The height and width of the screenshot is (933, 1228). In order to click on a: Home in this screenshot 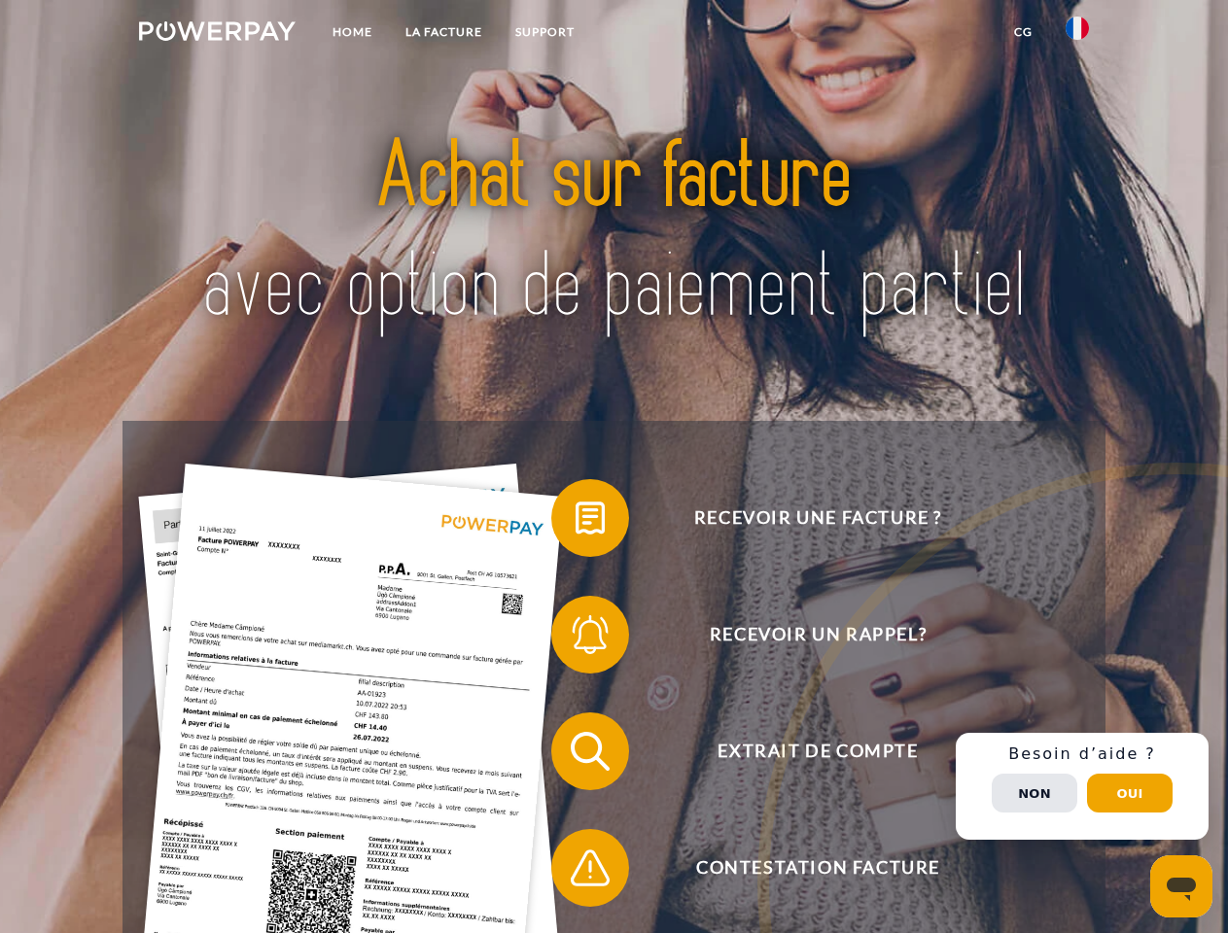, I will do `click(352, 32)`.